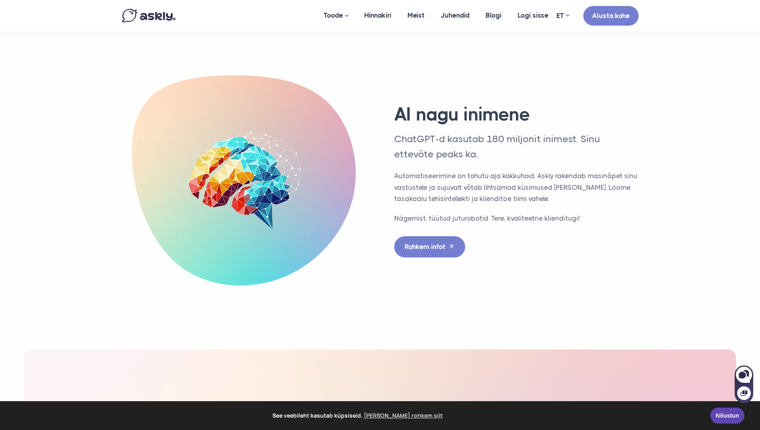  Describe the element at coordinates (516, 147) in the screenshot. I see `p: ChatGPT-d kasutab 180 miljonit inimest. Sinu ettevõte peaks ka.` at that location.